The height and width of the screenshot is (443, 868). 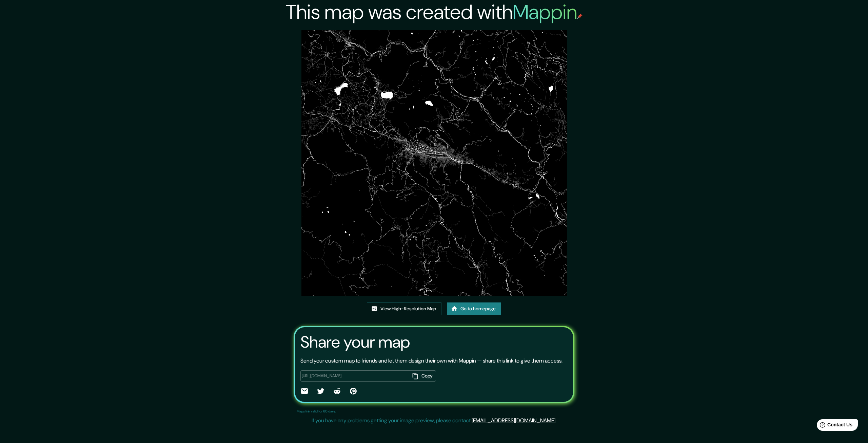 I want to click on h3: Share your map, so click(x=355, y=342).